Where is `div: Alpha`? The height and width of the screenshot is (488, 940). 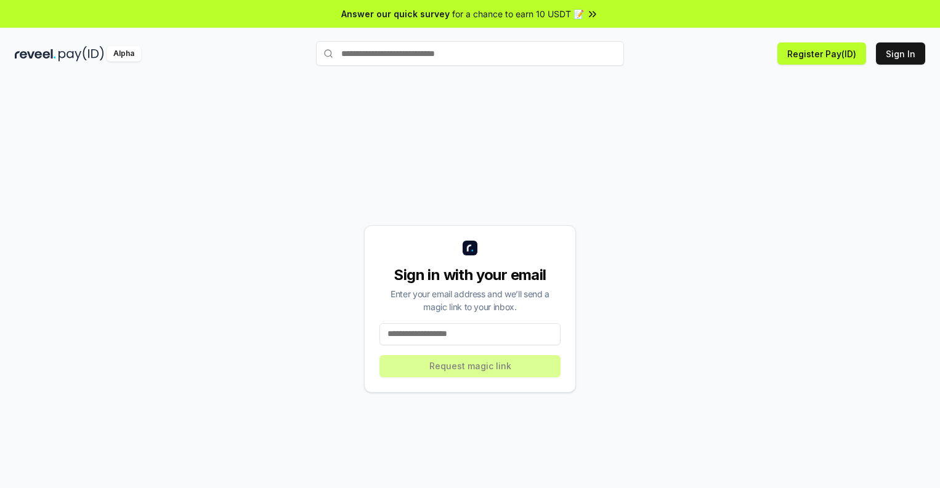
div: Alpha is located at coordinates (124, 54).